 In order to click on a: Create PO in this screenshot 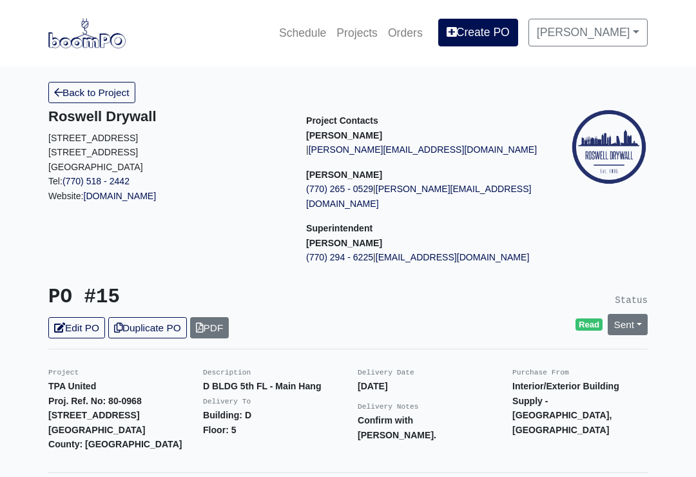, I will do `click(478, 32)`.